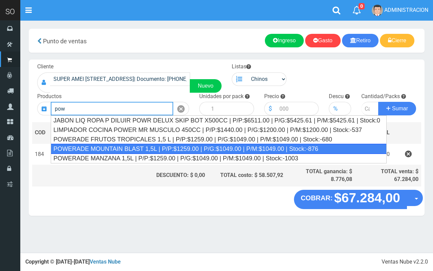 The height and width of the screenshot is (271, 433). Describe the element at coordinates (247, 175) in the screenshot. I see `div: TOTAL costo: $ 58.507,92` at that location.